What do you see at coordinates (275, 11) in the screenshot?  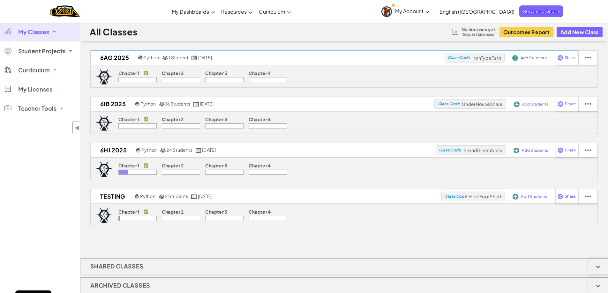 I see `a: Curriculum` at bounding box center [275, 11].